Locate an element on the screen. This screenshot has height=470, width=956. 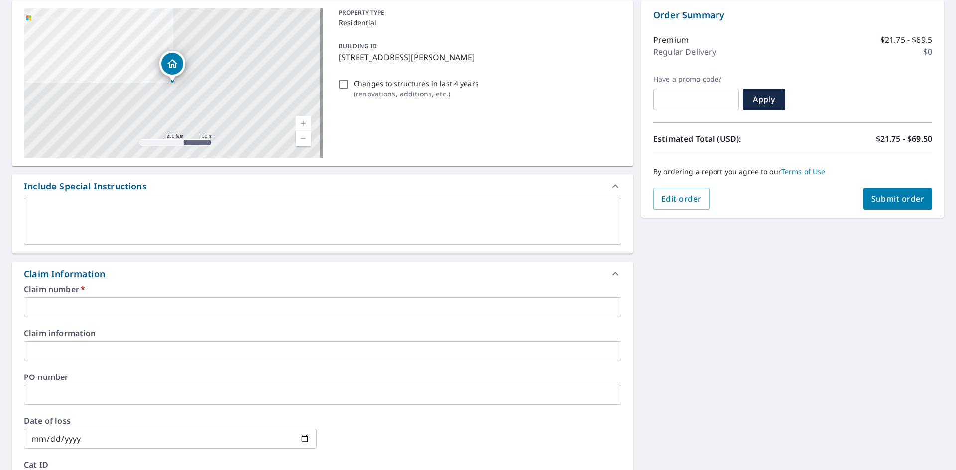
p: BUILDING ID is located at coordinates (357, 46).